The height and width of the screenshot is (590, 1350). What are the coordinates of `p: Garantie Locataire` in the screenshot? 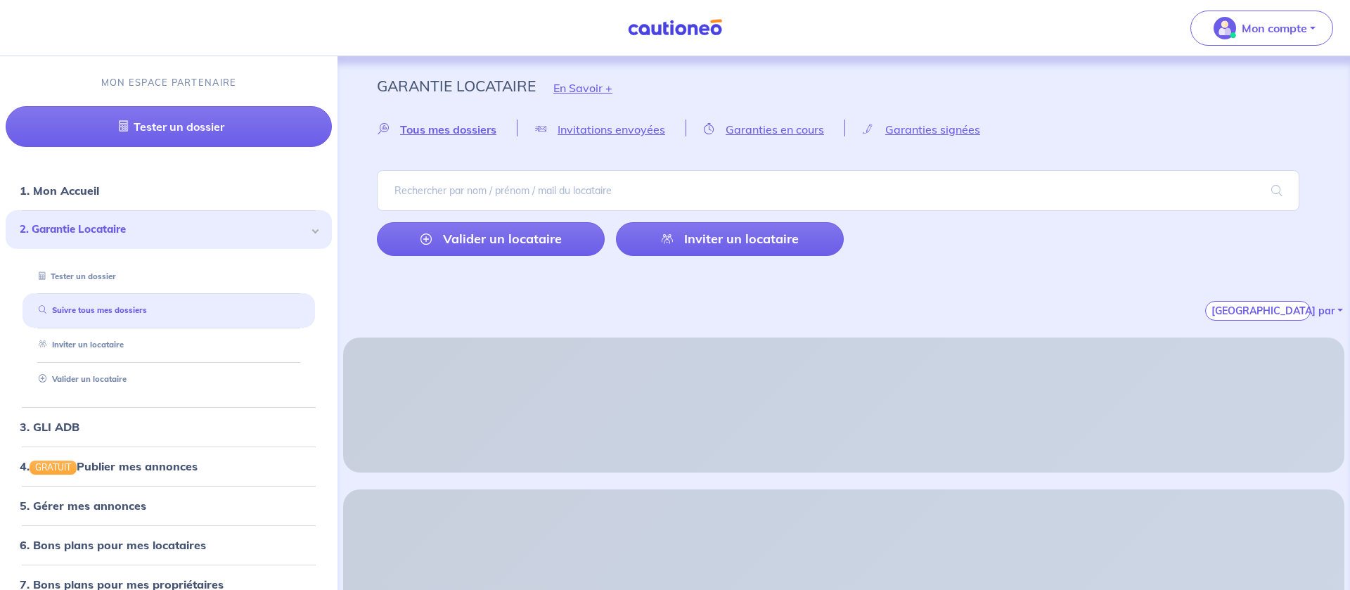 It's located at (456, 86).